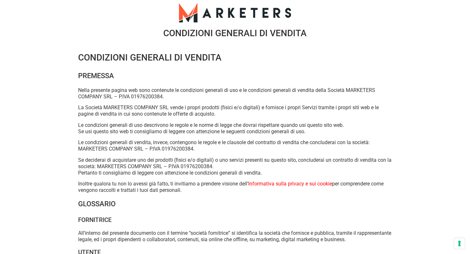  I want to click on button: Le tue preferenze relative al consenso per le tecnologie di tracciamento, so click(459, 243).